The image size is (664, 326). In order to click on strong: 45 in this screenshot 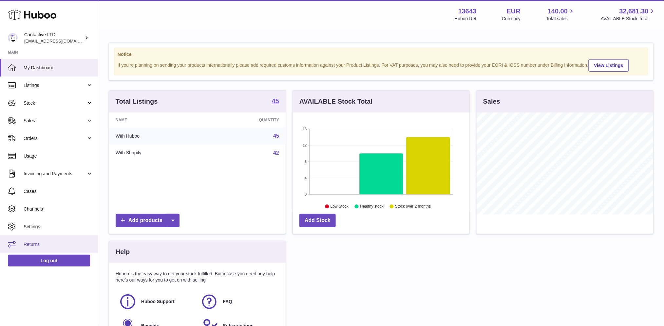, I will do `click(275, 101)`.